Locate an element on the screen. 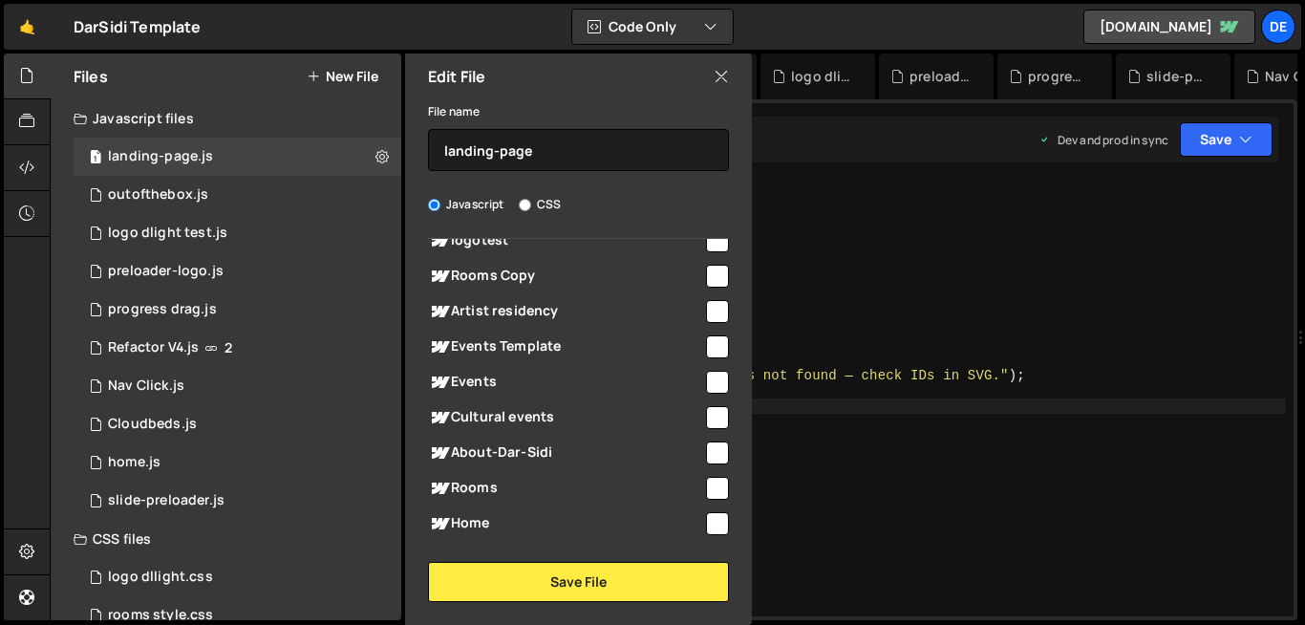 The image size is (1305, 625). label: CSS is located at coordinates (540, 204).